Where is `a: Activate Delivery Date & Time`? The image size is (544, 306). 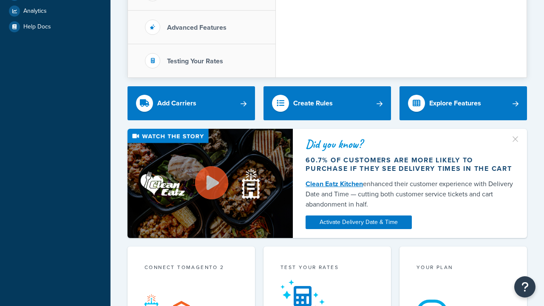
a: Activate Delivery Date & Time is located at coordinates (358, 222).